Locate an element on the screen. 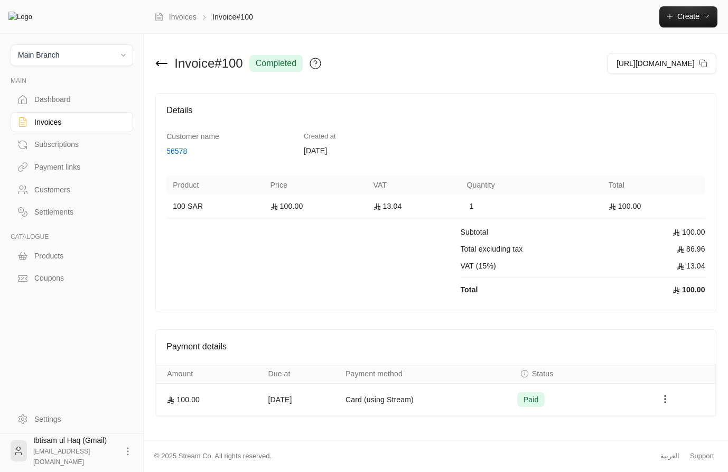 Image resolution: width=728 pixels, height=472 pixels. div: Invoice # 100 is located at coordinates (208, 63).